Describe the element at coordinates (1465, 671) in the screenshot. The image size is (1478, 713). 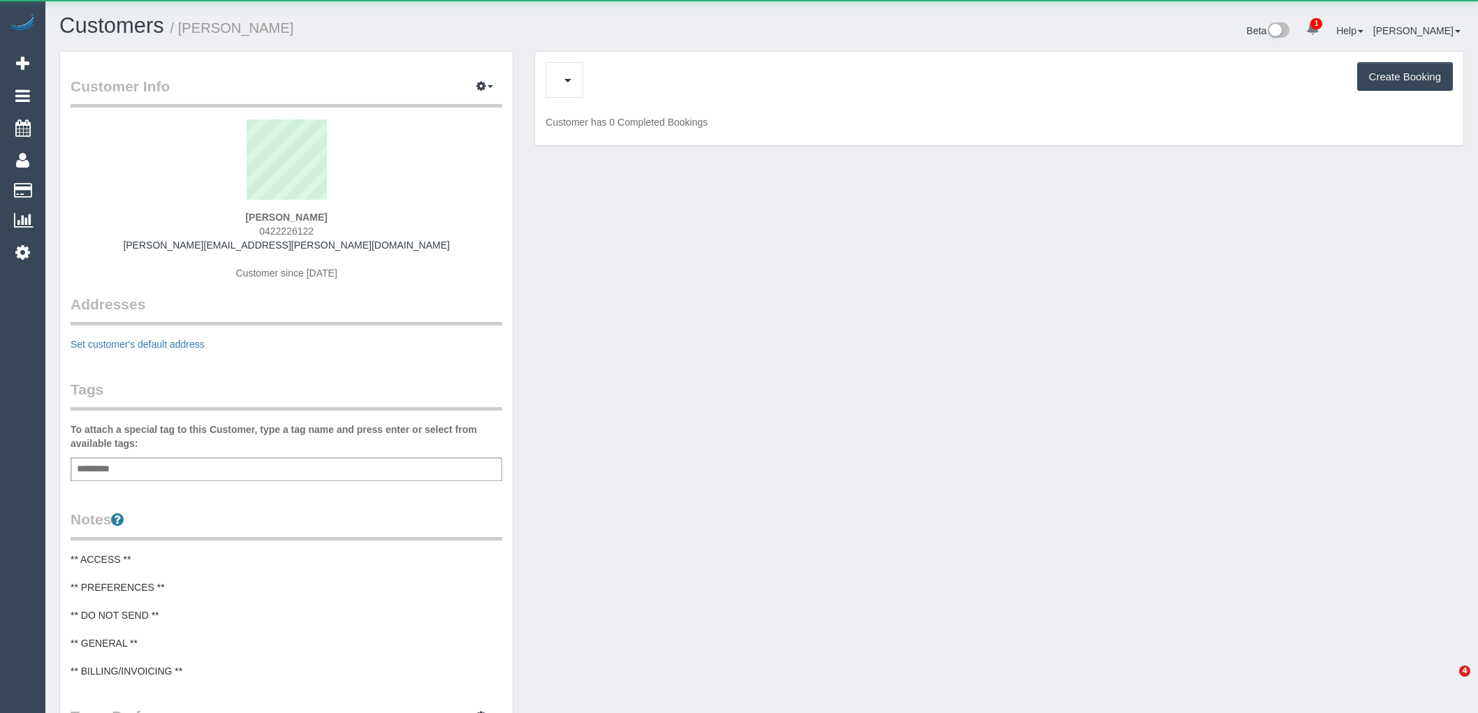
I see `span: 4` at that location.